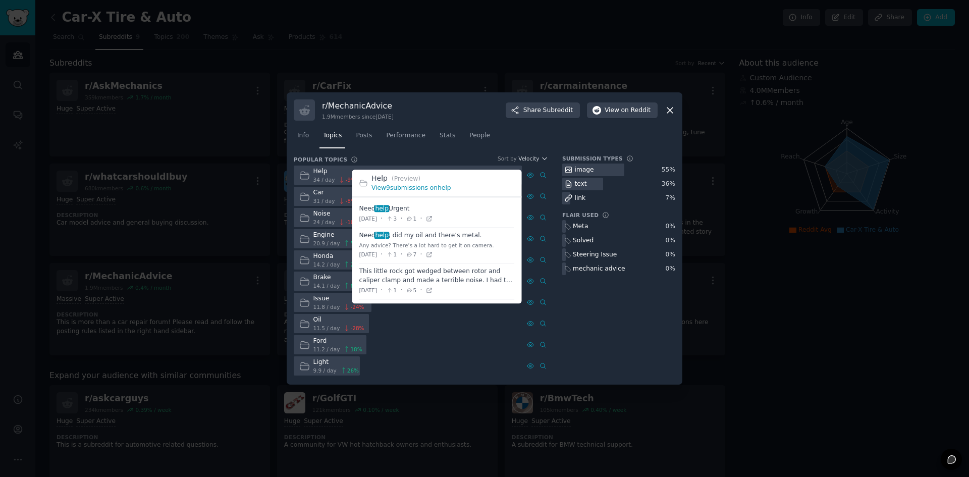 The image size is (969, 477). Describe the element at coordinates (335, 172) in the screenshot. I see `div: Help` at that location.